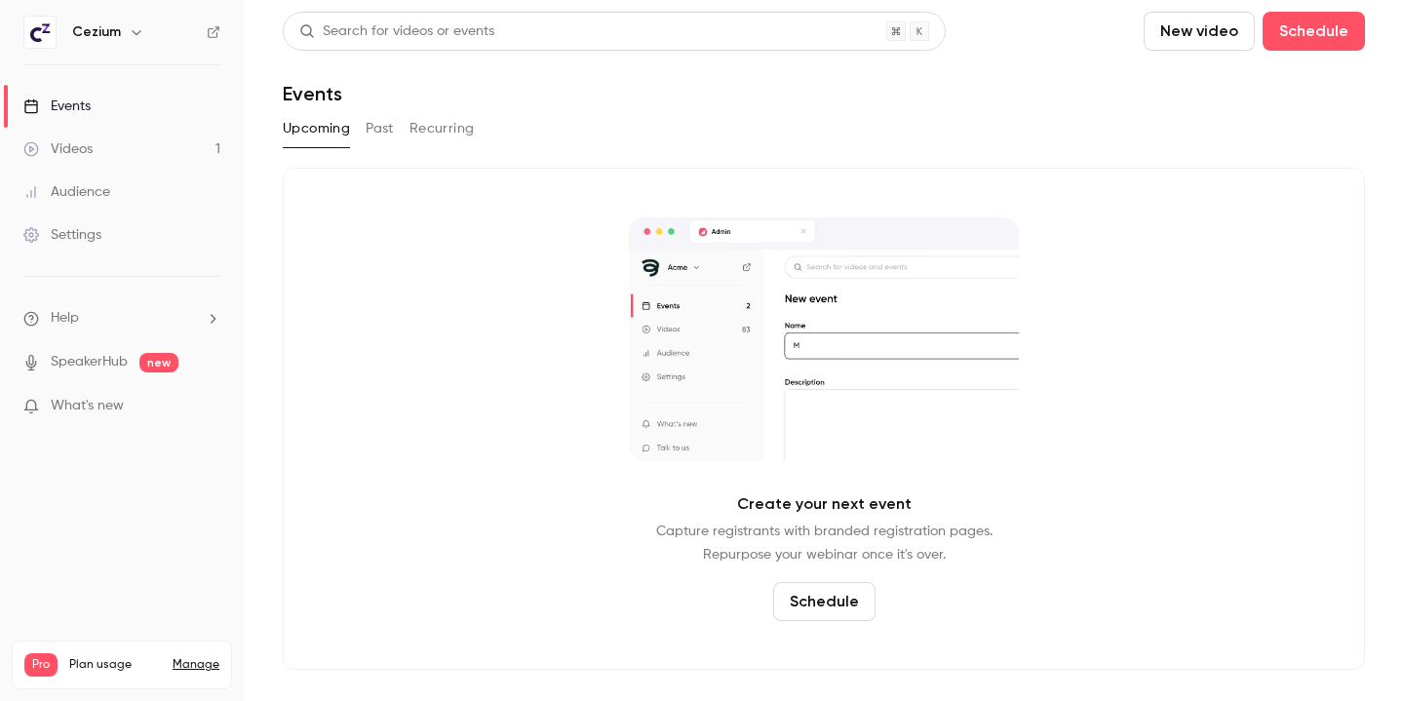 This screenshot has width=1404, height=701. I want to click on p: Create your next event, so click(824, 504).